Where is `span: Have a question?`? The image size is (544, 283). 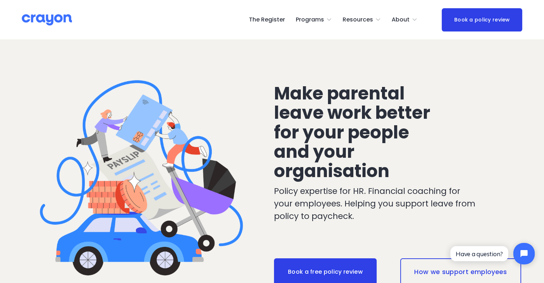 span: Have a question? is located at coordinates (35, 17).